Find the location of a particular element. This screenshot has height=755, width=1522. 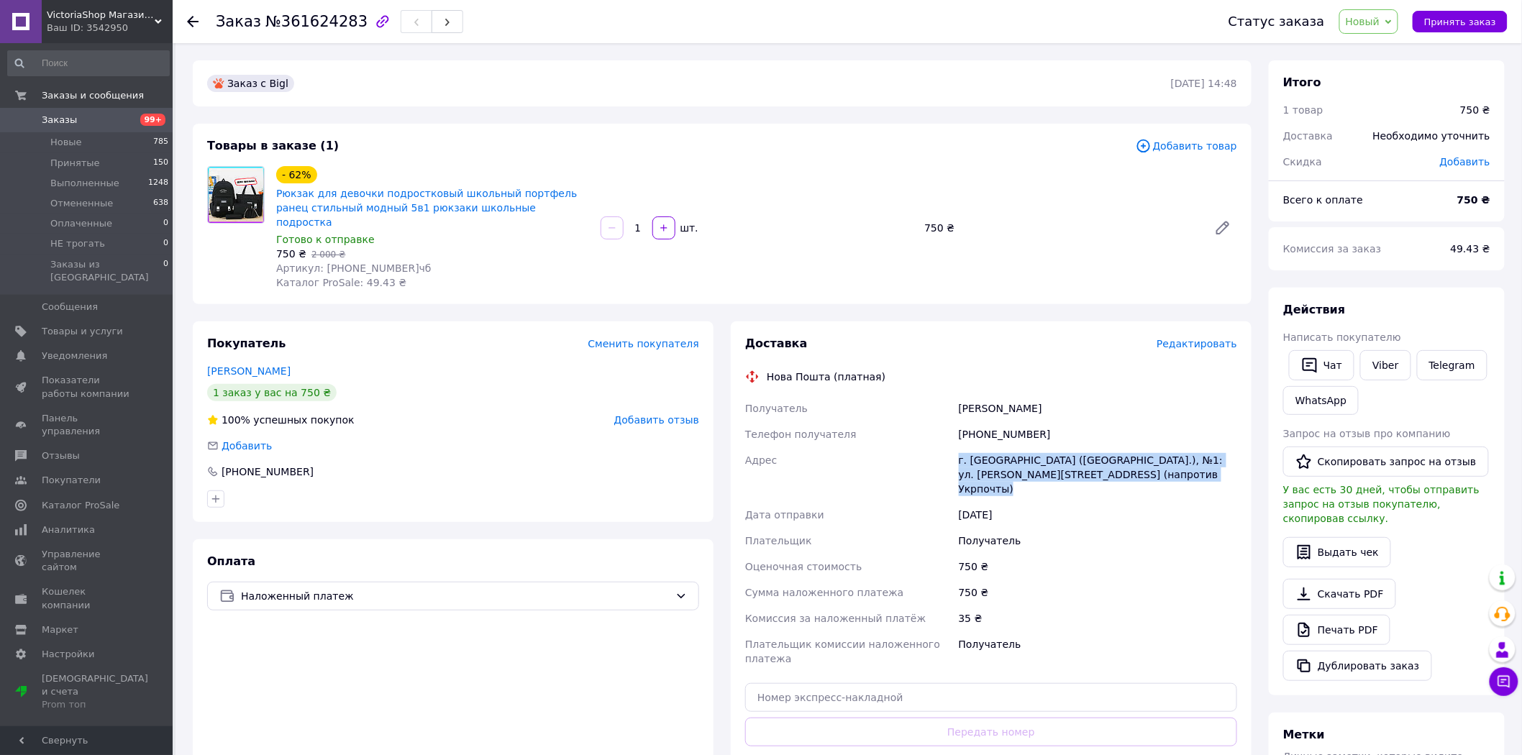

span: Уведомления is located at coordinates (74, 356).